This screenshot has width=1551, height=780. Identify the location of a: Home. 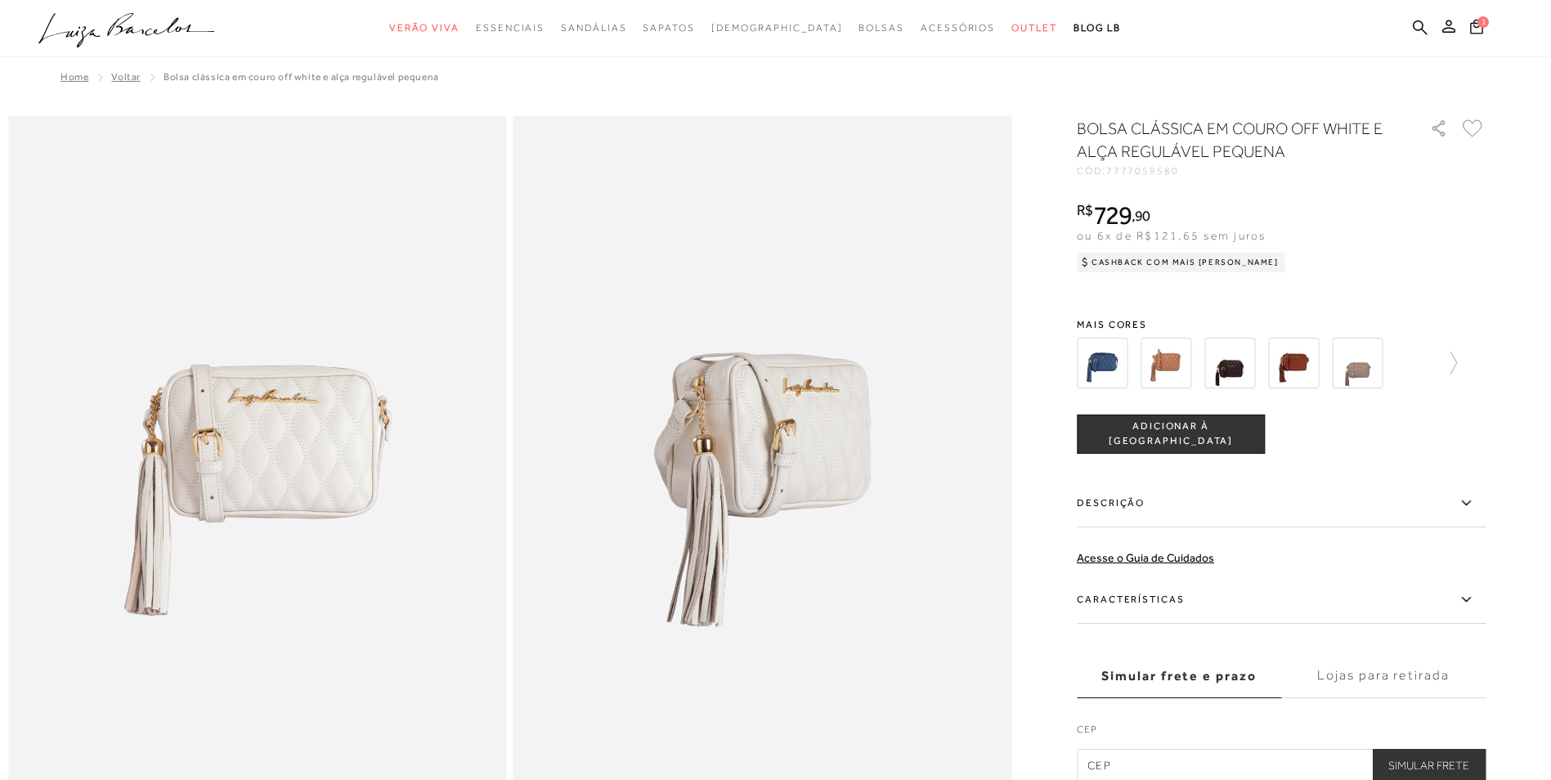
(74, 77).